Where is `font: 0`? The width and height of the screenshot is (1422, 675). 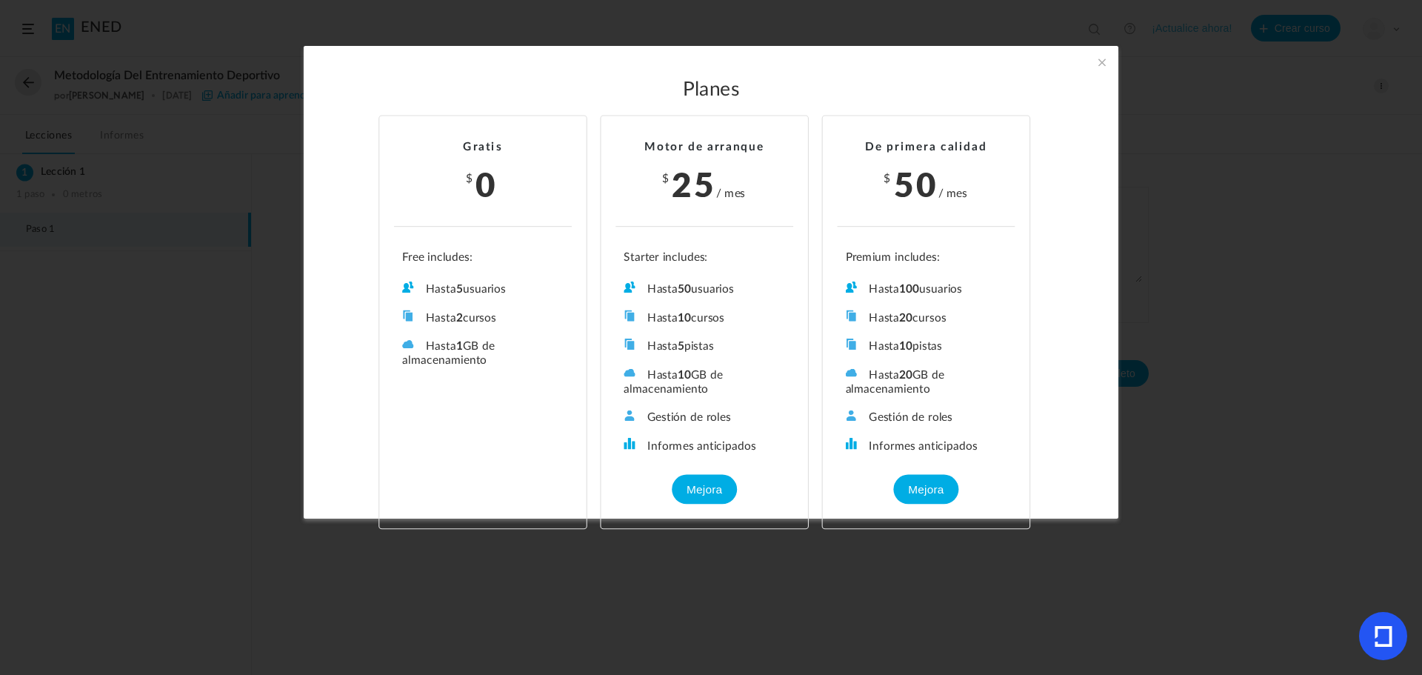
font: 0 is located at coordinates (487, 183).